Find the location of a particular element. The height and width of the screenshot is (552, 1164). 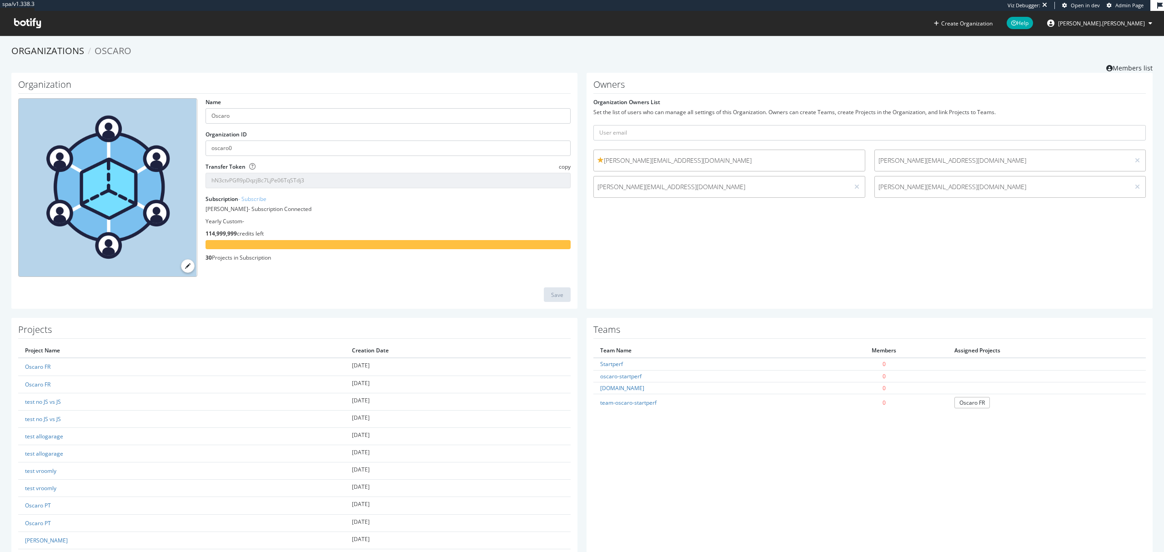

a: oscaro-startperf is located at coordinates (621, 376).